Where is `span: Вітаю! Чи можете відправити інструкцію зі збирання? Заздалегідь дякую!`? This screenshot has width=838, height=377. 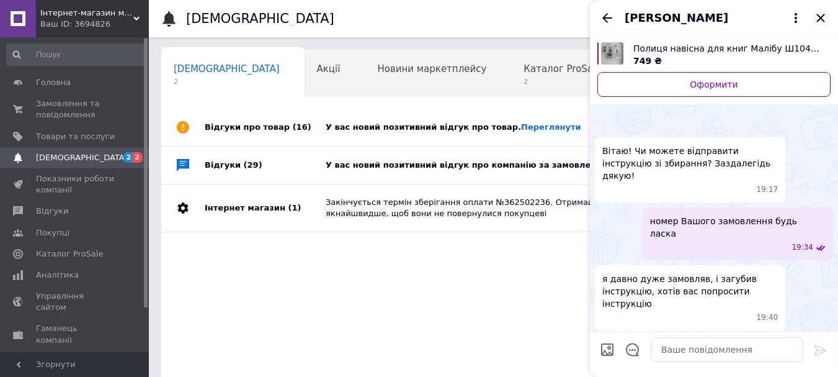 span: Вітаю! Чи можете відправити інструкцію зі збирання? Заздалегідь дякую! is located at coordinates (690, 163).